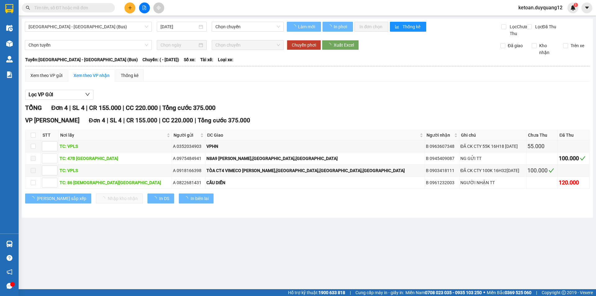 The width and height of the screenshot is (596, 296). What do you see at coordinates (509, 292) in the screenshot?
I see `span: Miền Bắc` at bounding box center [509, 292].